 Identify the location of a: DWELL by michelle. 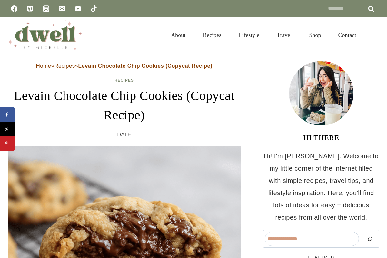
(45, 35).